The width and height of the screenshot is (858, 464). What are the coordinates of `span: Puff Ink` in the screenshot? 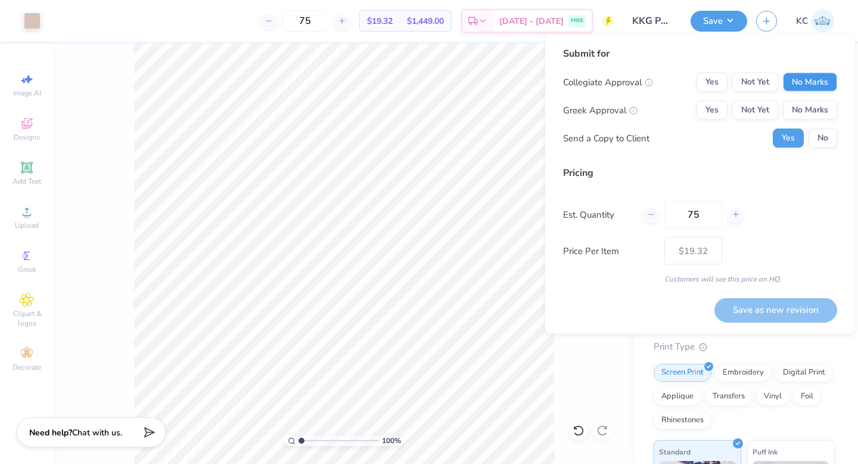 It's located at (765, 451).